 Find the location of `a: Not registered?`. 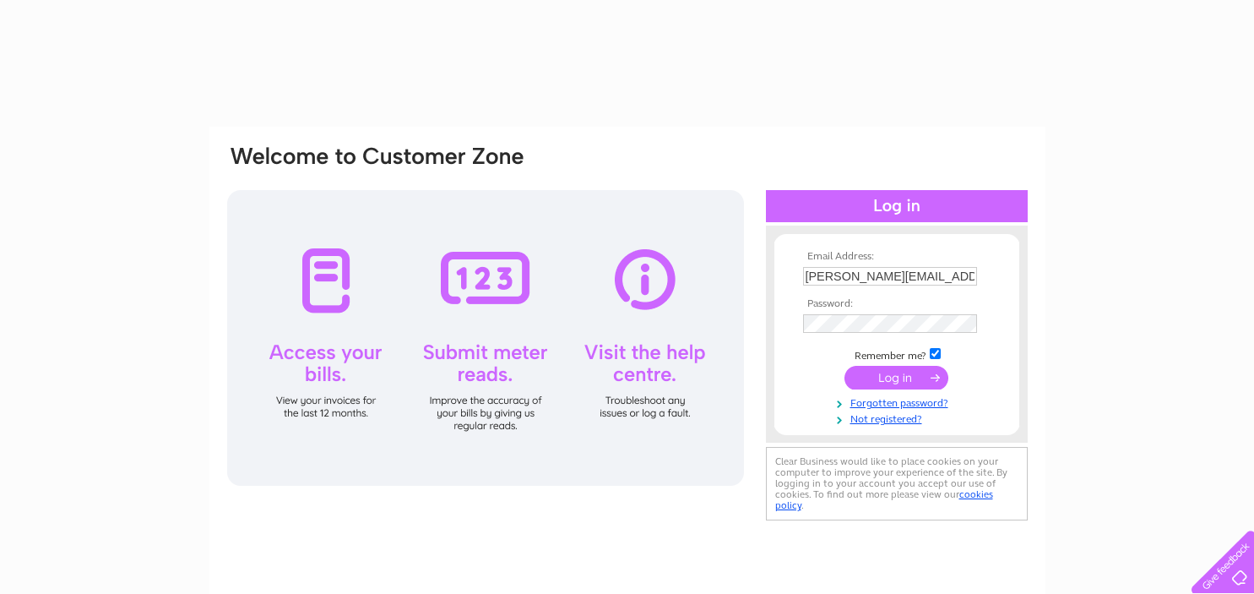

a: Not registered? is located at coordinates (899, 417).